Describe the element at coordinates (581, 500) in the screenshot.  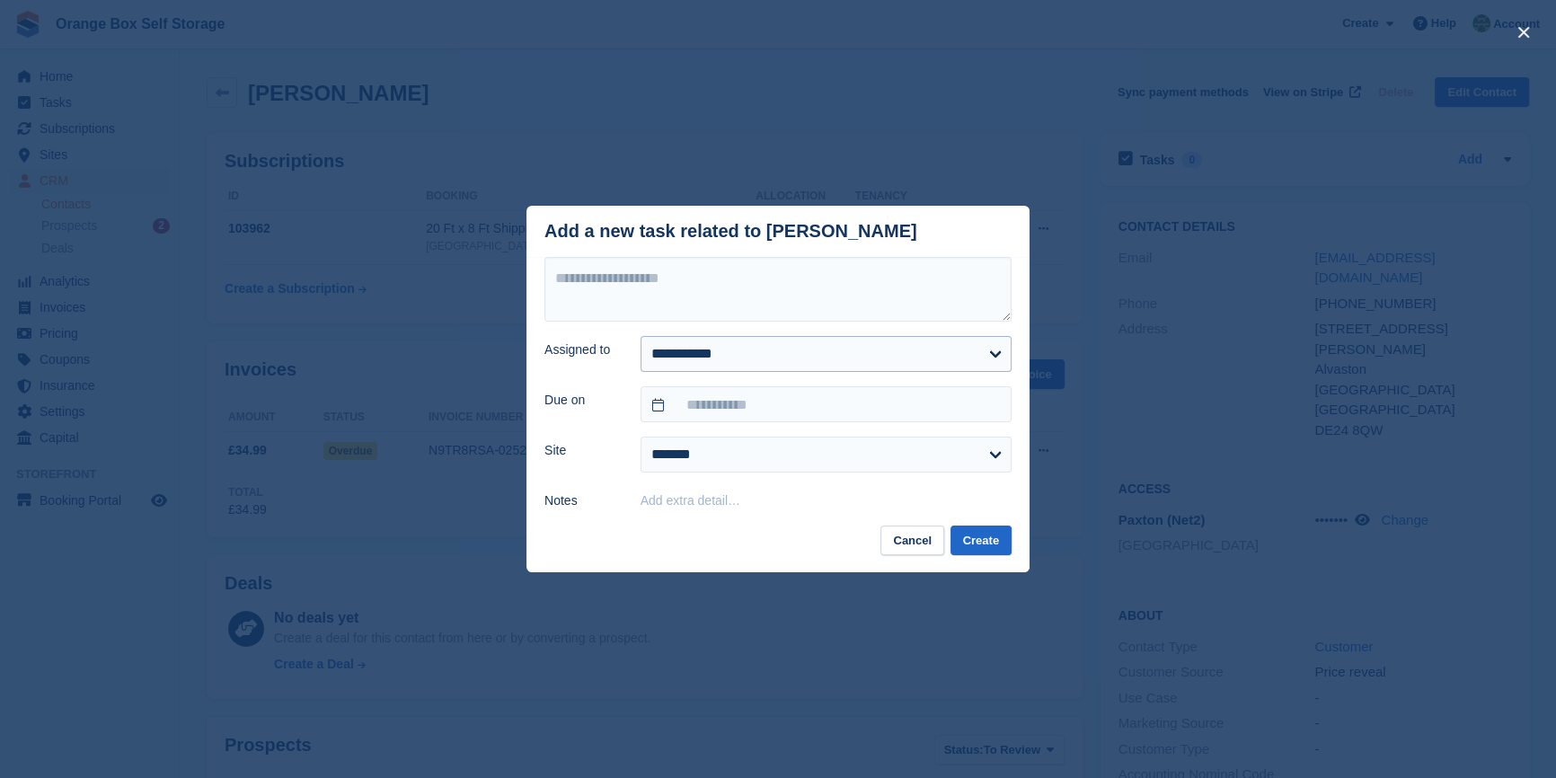
I see `label: Notes` at that location.